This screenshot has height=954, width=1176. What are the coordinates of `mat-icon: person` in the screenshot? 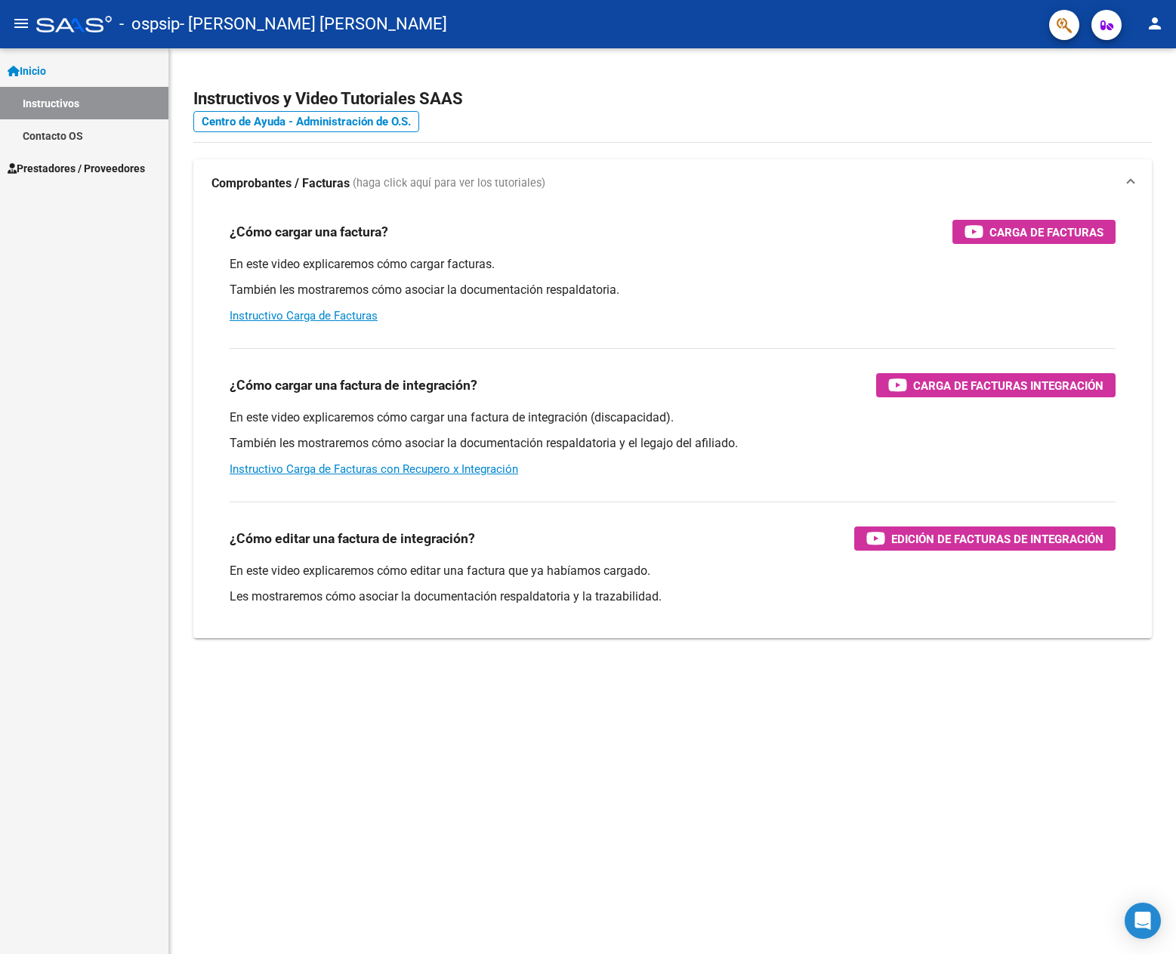 It's located at (1155, 23).